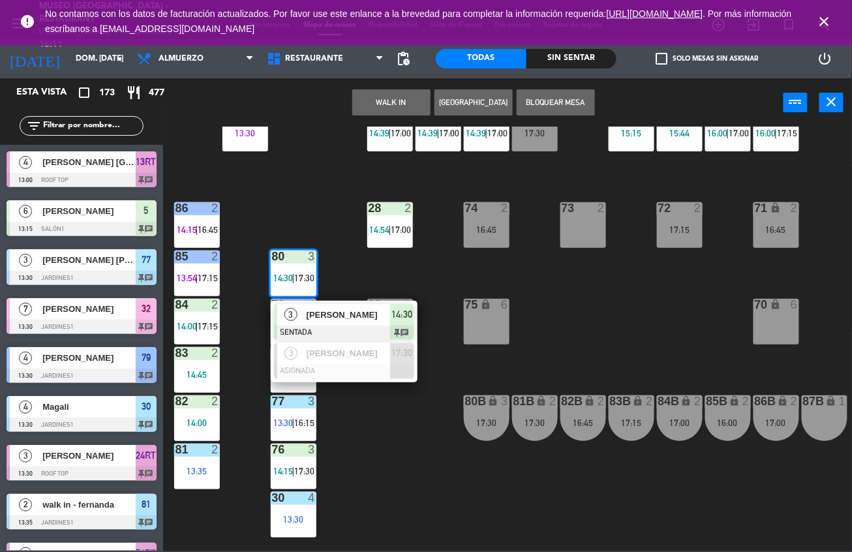  What do you see at coordinates (825, 59) in the screenshot?
I see `i: power_settings_new` at bounding box center [825, 59].